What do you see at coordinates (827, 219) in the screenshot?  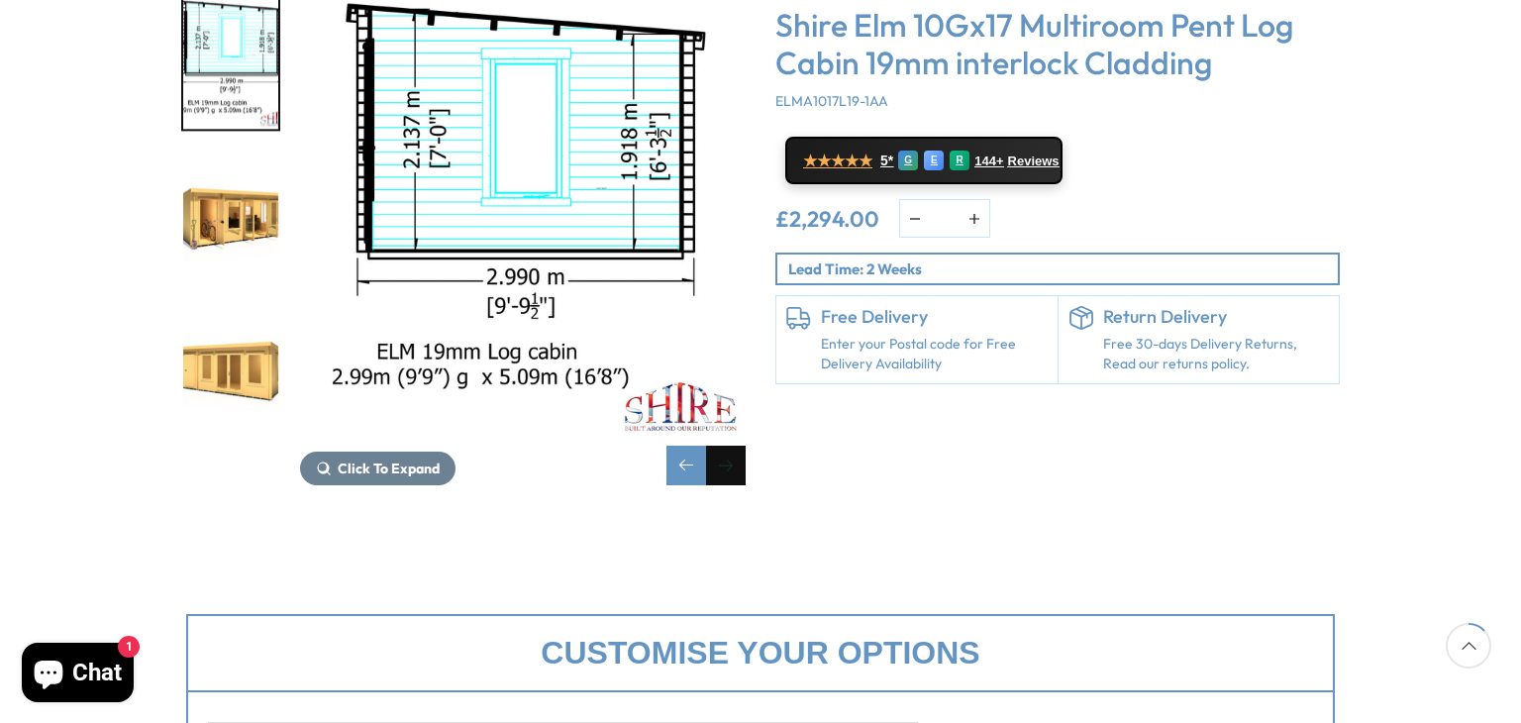 I see `ins: £2,294.00` at bounding box center [827, 219].